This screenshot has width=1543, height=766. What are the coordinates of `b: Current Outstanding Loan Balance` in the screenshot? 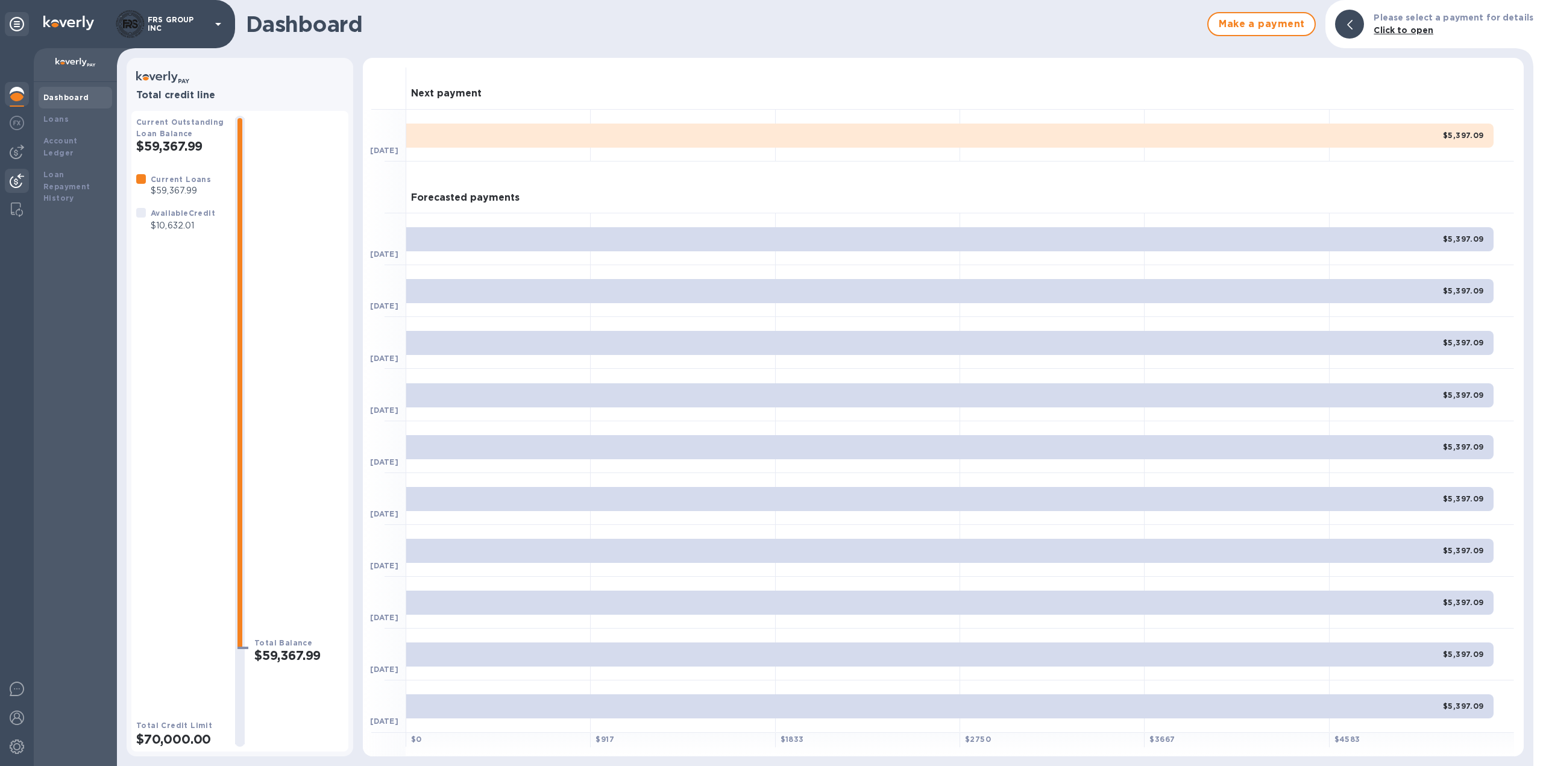 It's located at (180, 128).